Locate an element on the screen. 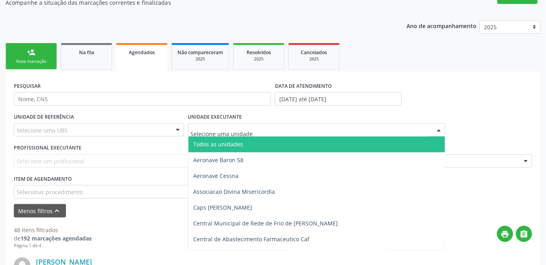 This screenshot has width=546, height=265. span: Resolvidos is located at coordinates (259, 52).